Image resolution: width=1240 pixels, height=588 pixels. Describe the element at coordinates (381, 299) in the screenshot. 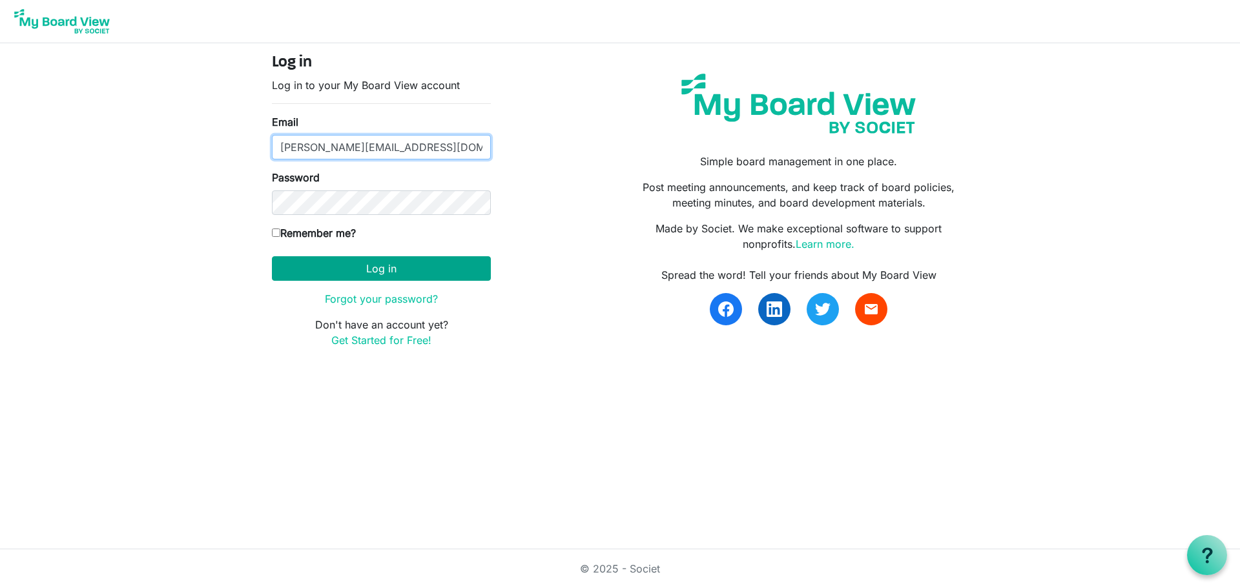

I see `a: Forgot your password?` at that location.